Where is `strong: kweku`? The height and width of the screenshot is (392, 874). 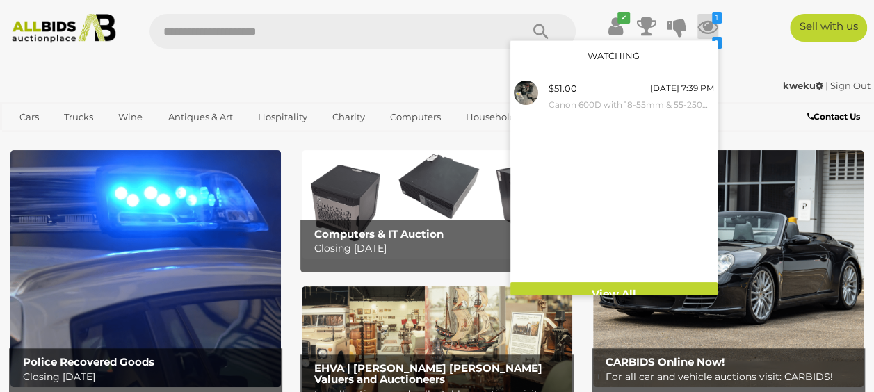
strong: kweku is located at coordinates (803, 85).